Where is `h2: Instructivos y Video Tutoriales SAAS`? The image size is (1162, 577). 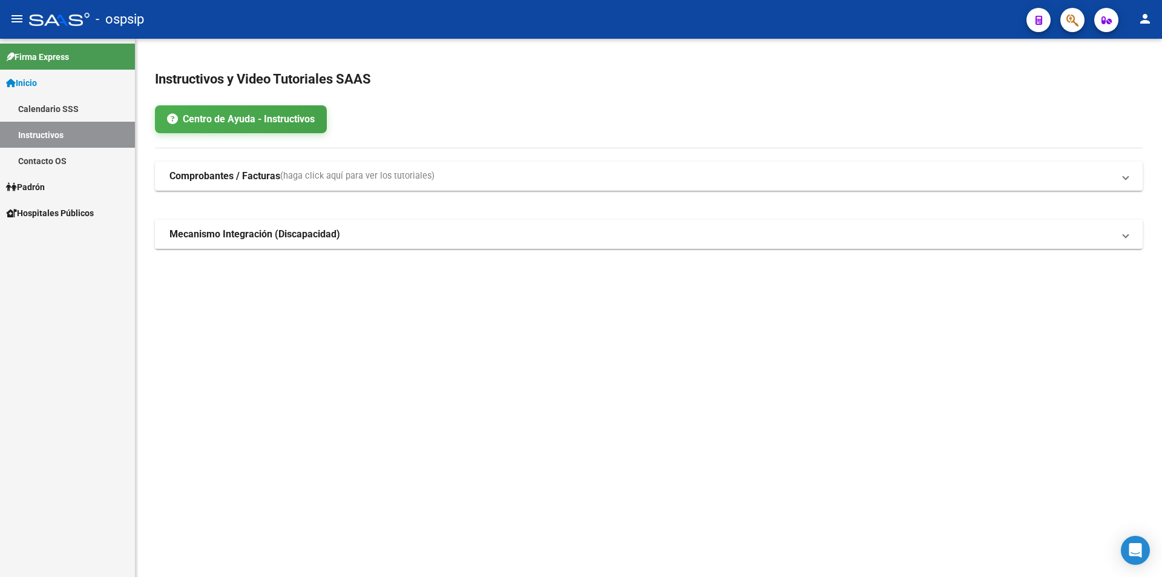 h2: Instructivos y Video Tutoriales SAAS is located at coordinates (649, 79).